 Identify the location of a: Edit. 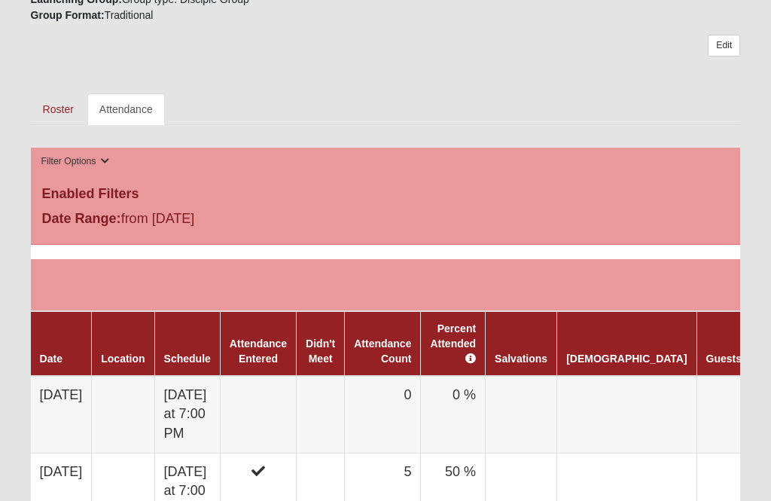
(724, 45).